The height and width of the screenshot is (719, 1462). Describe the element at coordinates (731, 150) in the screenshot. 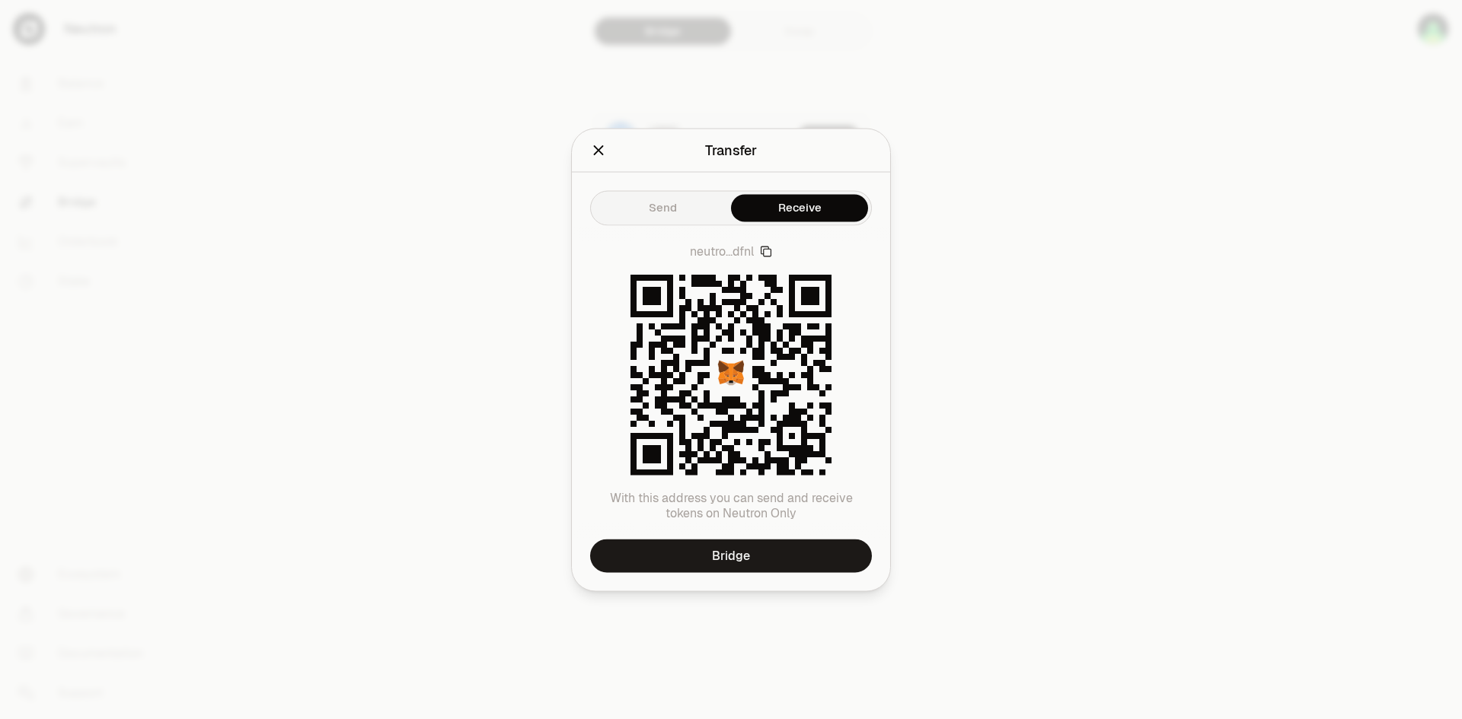

I see `div: Transfer` at that location.